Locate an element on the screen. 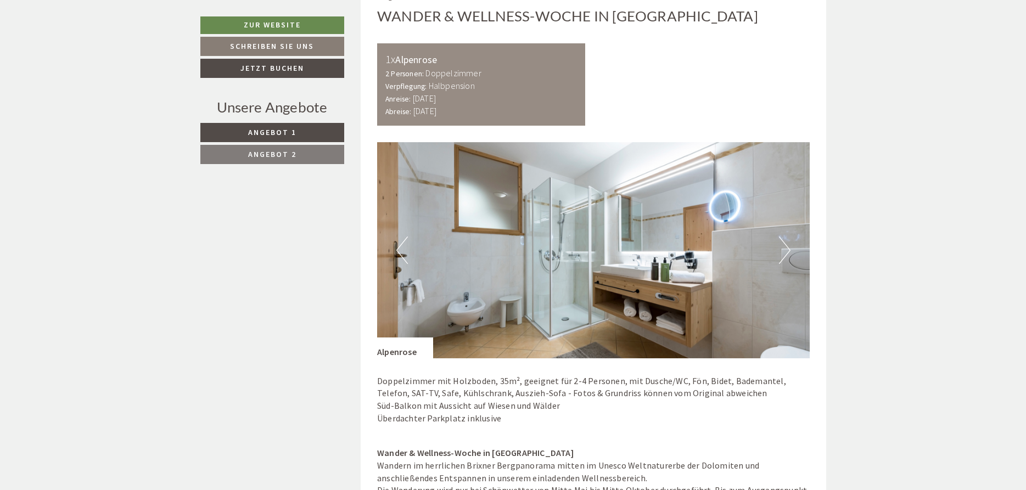 This screenshot has width=1026, height=490. button: Senden is located at coordinates (400, 299).